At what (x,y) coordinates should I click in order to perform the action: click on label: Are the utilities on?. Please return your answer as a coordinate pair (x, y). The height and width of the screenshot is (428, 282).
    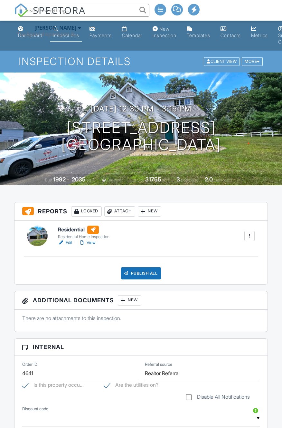
    Looking at the image, I should click on (131, 386).